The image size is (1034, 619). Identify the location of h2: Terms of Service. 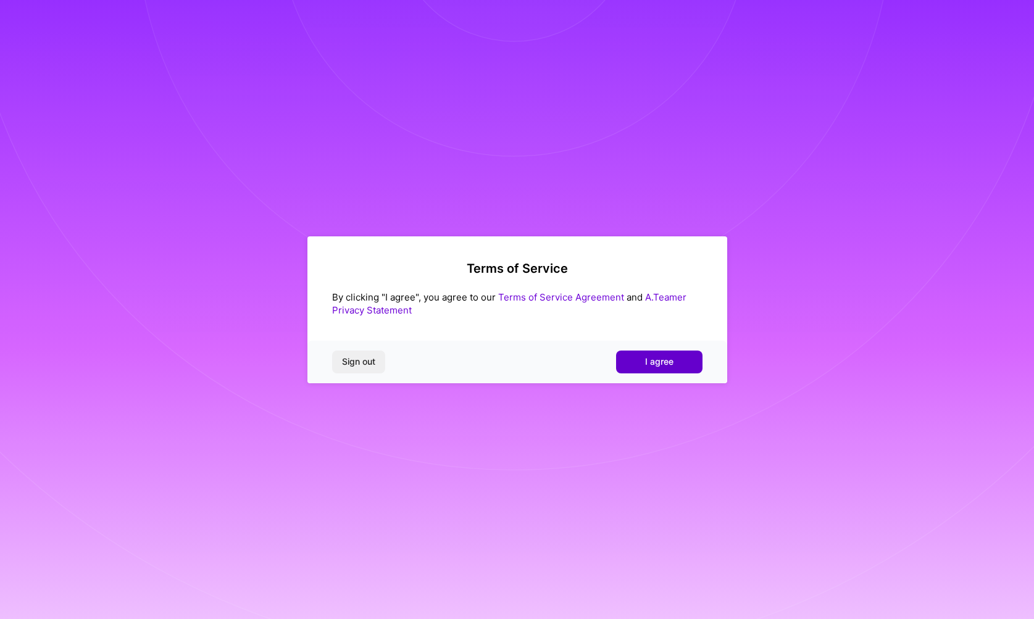
(517, 269).